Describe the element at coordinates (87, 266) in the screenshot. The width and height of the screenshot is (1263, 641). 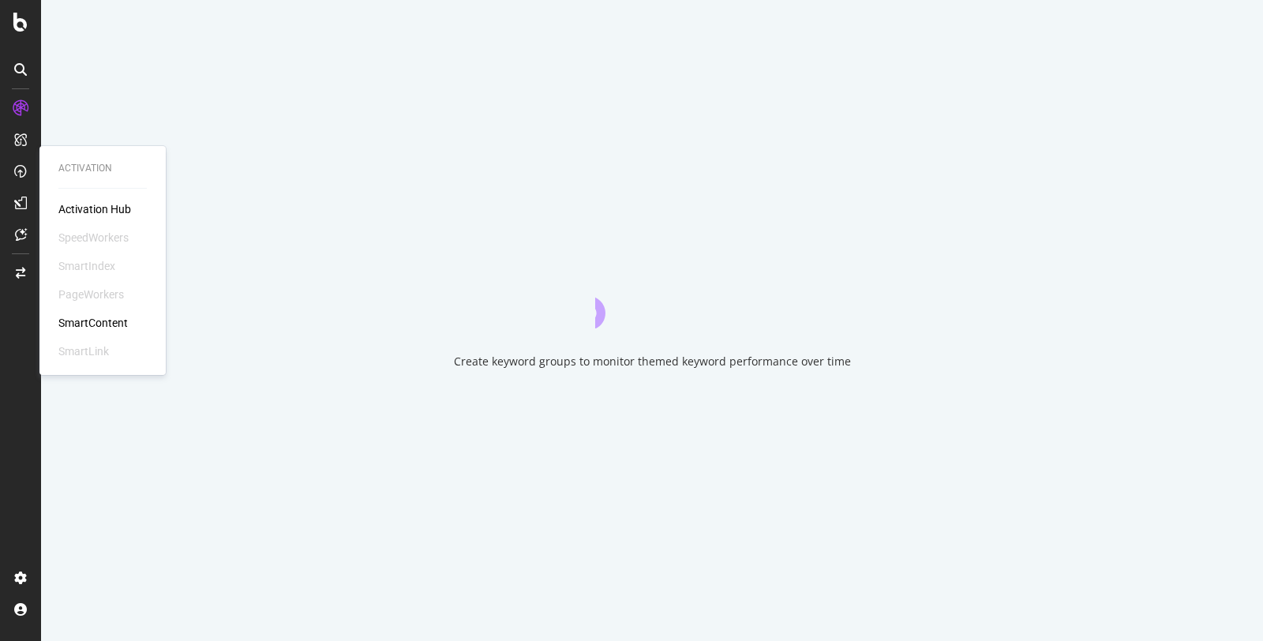
I see `a: SmartIndex` at that location.